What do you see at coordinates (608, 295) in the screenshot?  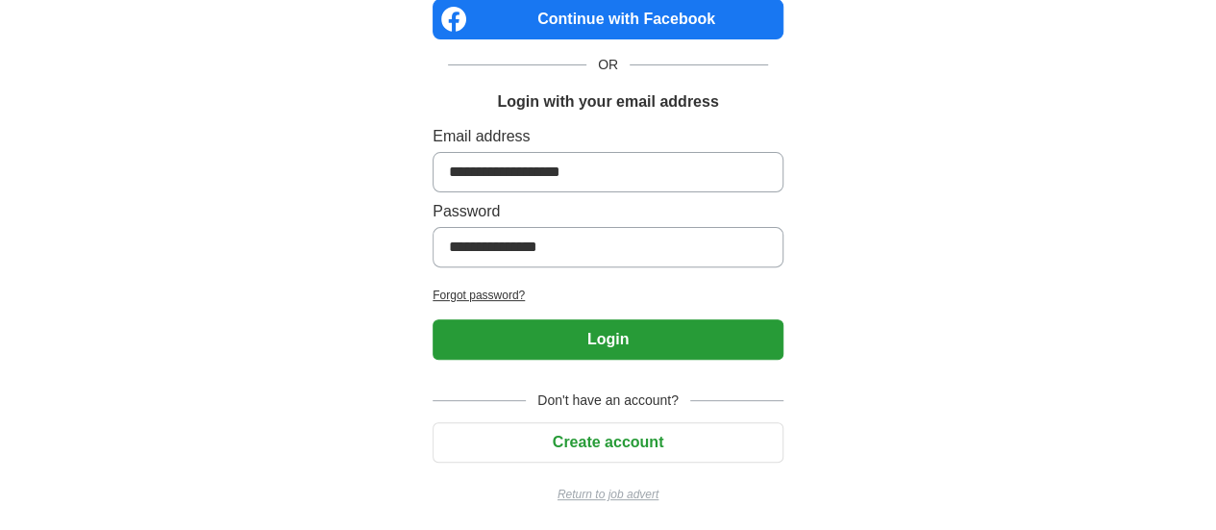 I see `a: Forgot password?` at bounding box center [608, 295].